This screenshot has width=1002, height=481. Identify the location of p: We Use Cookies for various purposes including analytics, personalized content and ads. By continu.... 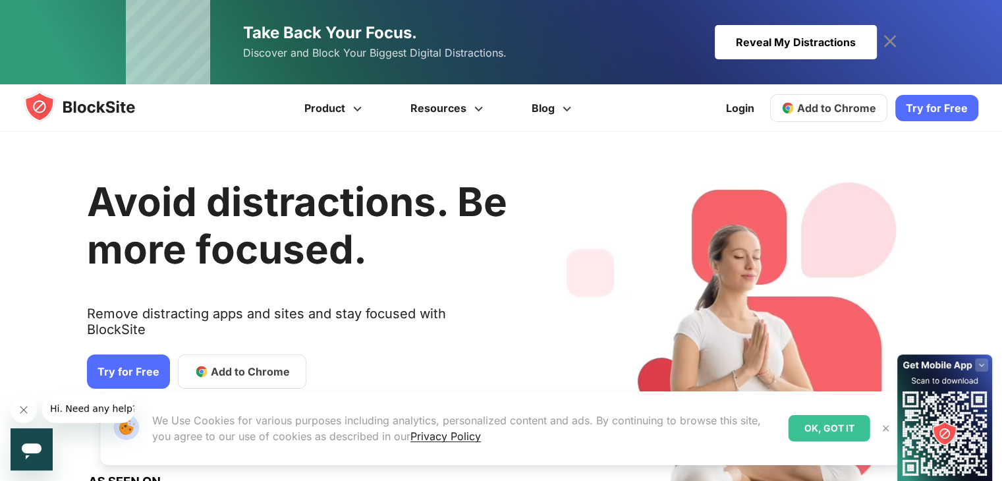
(465, 428).